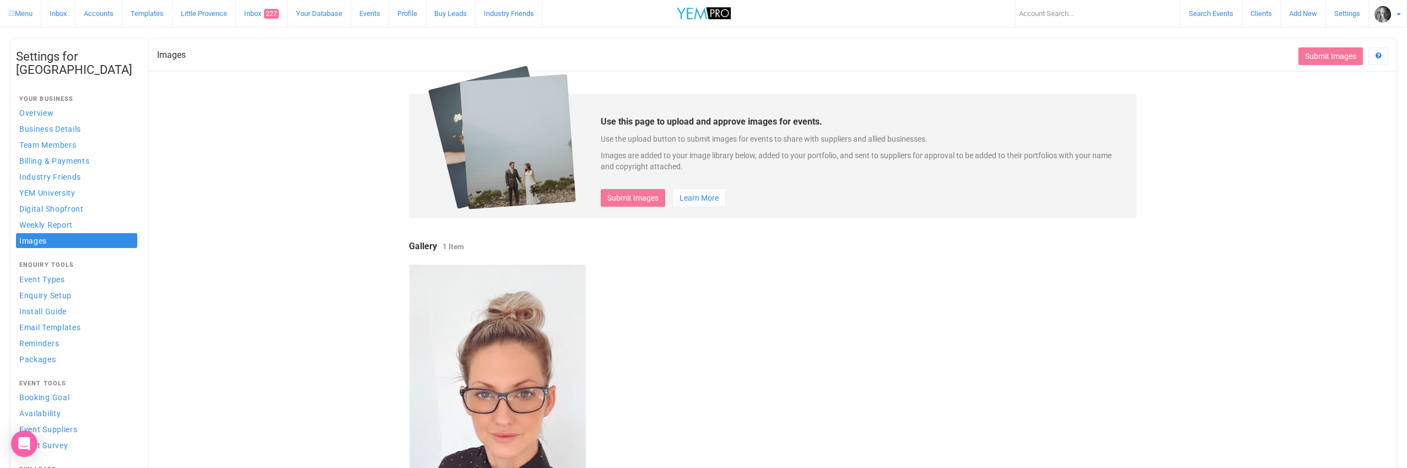 The image size is (1407, 468). What do you see at coordinates (453, 246) in the screenshot?
I see `small: 1 Item` at bounding box center [453, 246].